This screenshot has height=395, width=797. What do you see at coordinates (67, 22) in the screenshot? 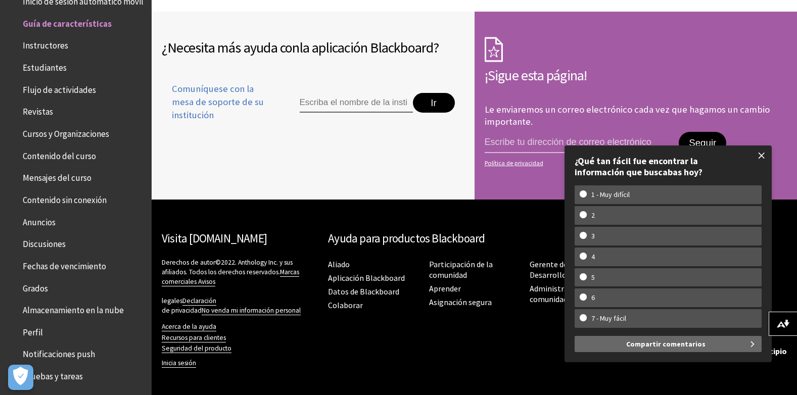
I see `span: Guía de características` at bounding box center [67, 22].